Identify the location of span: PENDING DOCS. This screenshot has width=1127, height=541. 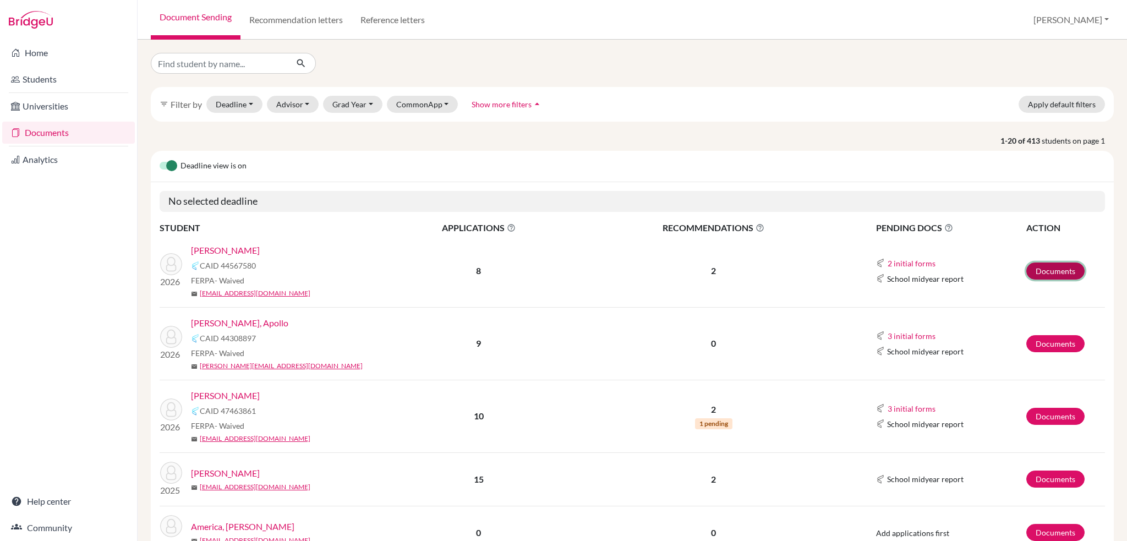
(950, 228).